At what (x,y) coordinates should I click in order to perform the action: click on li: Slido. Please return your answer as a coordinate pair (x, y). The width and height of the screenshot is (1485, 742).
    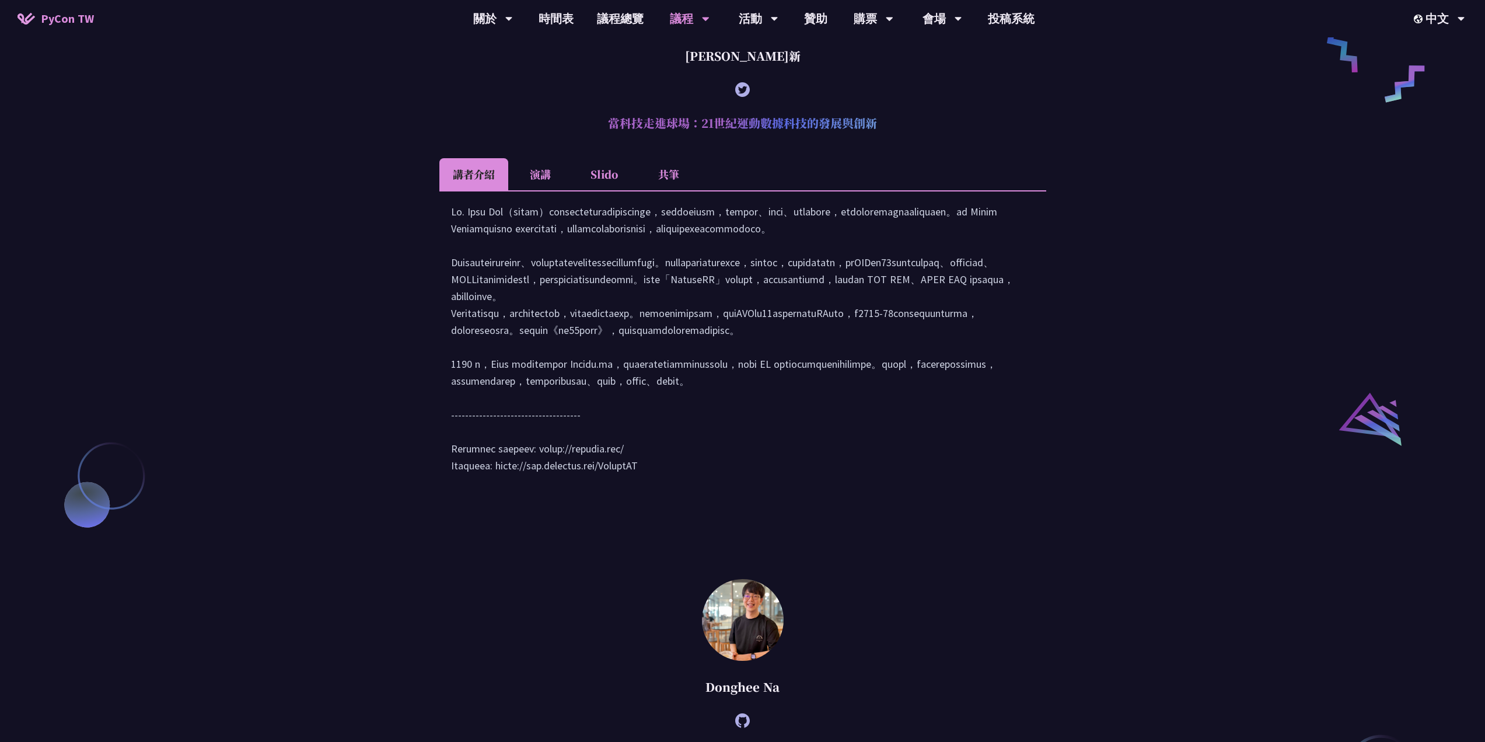
    Looking at the image, I should click on (604, 174).